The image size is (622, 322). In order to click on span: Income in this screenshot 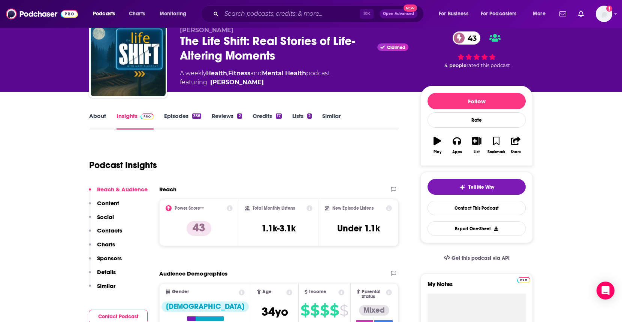, I will do `click(318, 292)`.